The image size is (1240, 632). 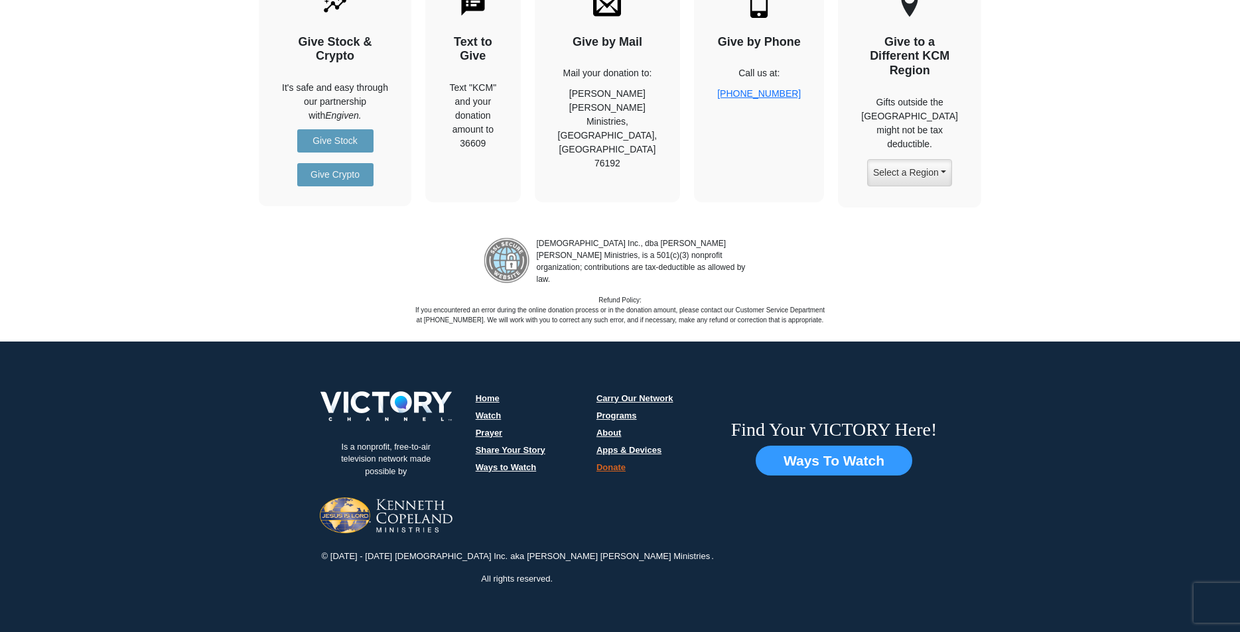 What do you see at coordinates (335, 49) in the screenshot?
I see `h4: Give Stock & Crypto` at bounding box center [335, 49].